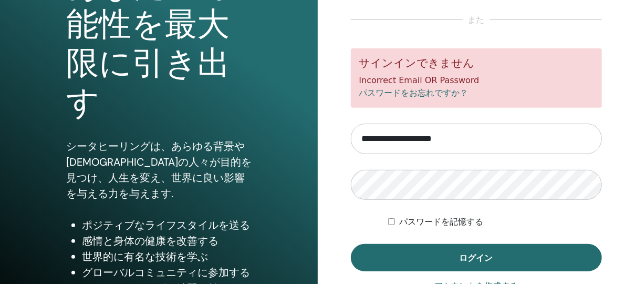 This screenshot has width=635, height=284. Describe the element at coordinates (167, 241) in the screenshot. I see `li: 感情と身体の健康を改善する` at that location.